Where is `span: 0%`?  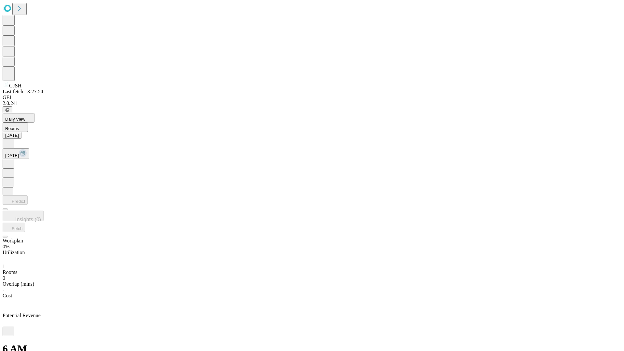
span: 0% is located at coordinates (6, 246).